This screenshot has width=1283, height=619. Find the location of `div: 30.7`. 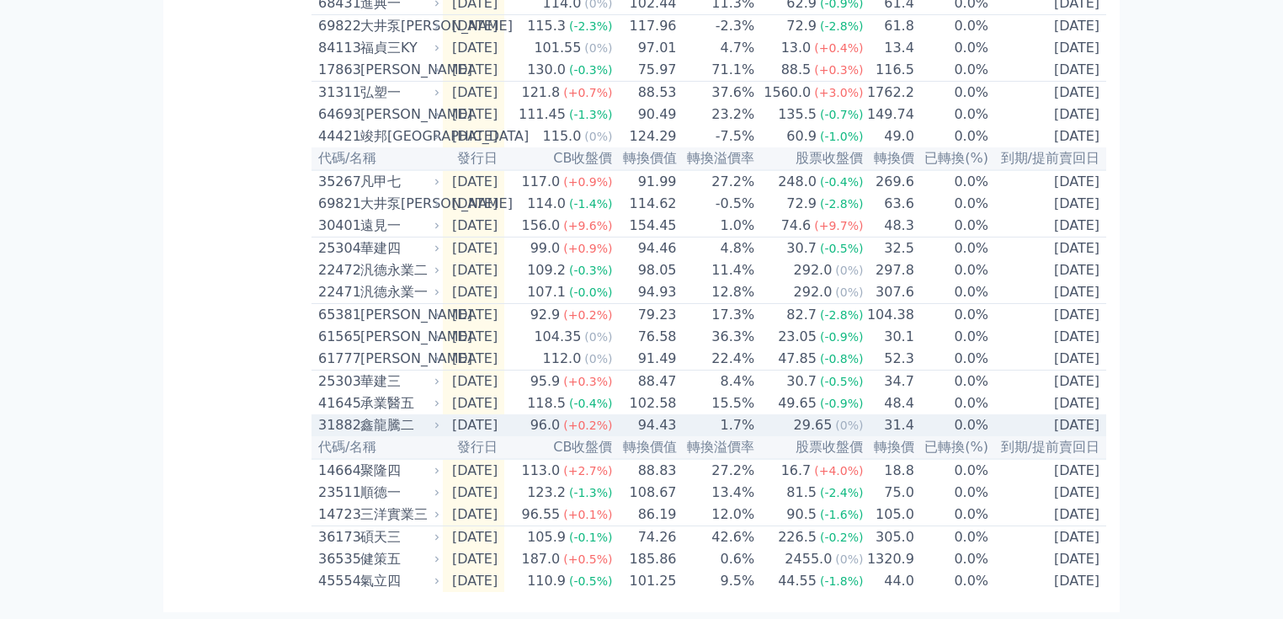

div: 30.7 is located at coordinates (801, 381).